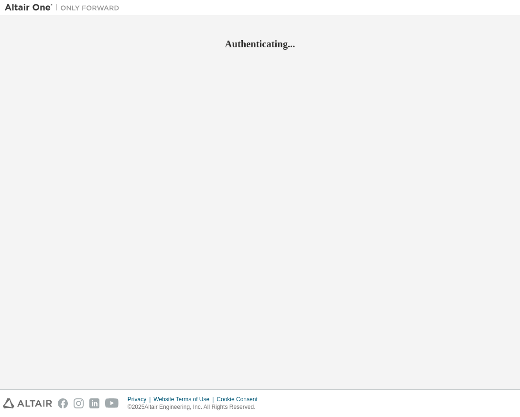 The image size is (520, 417). I want to click on img: instagram.svg, so click(78, 404).